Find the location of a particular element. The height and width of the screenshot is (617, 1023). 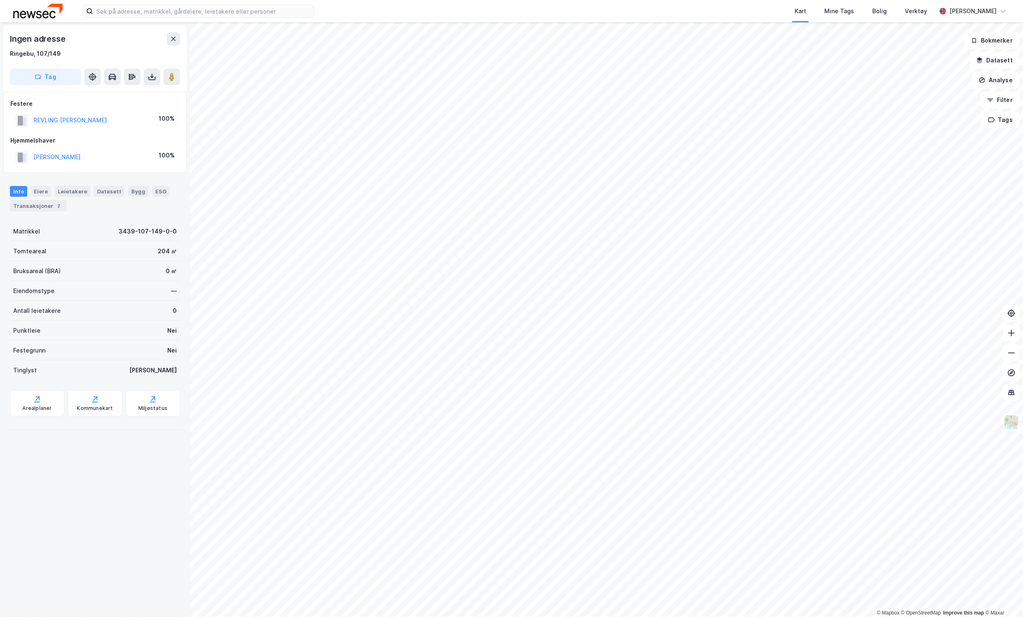

div: Tomteareal is located at coordinates (30, 251).